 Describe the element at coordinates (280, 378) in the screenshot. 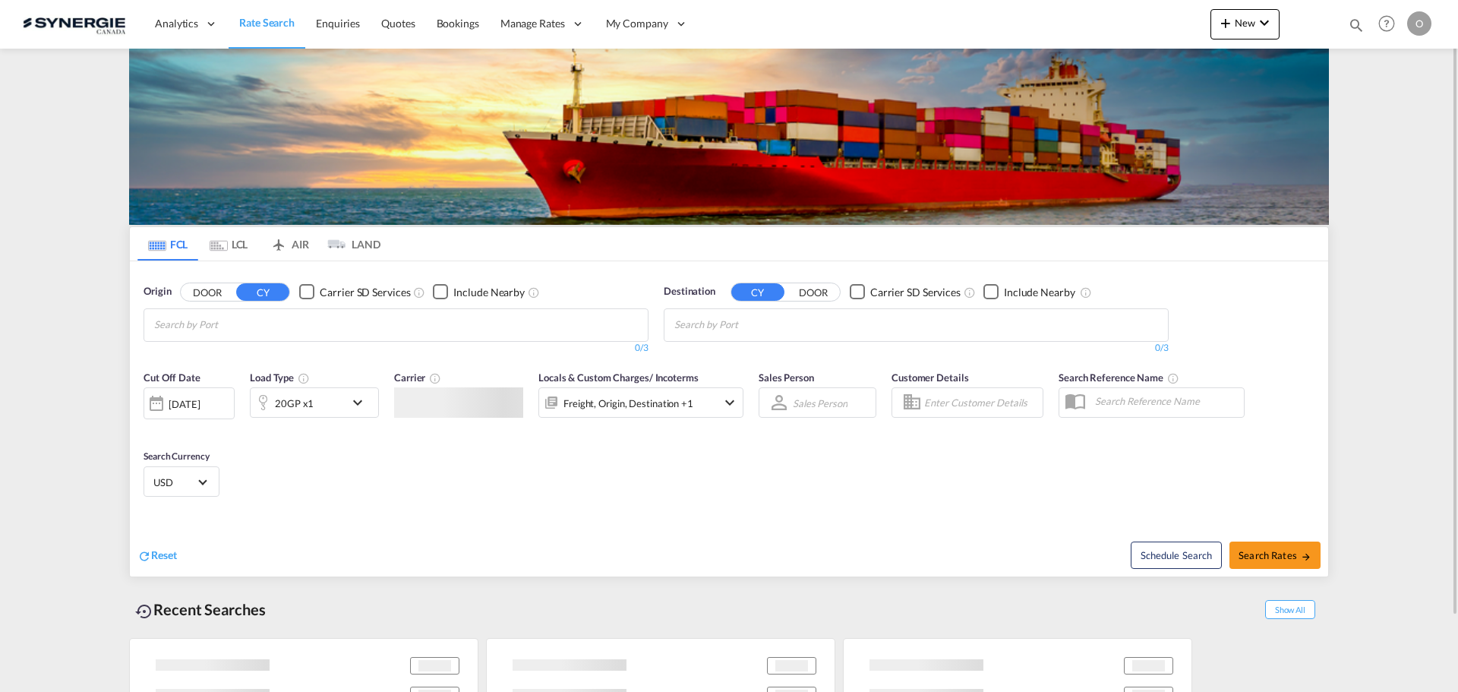

I see `span: Load Type` at that location.